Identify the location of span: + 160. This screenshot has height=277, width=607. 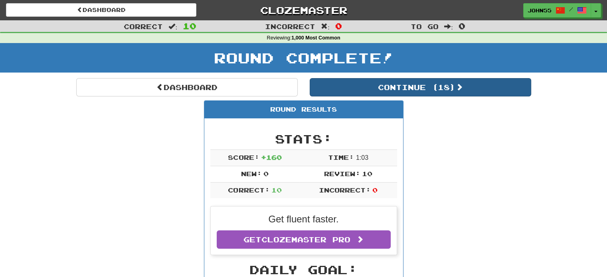
(271, 157).